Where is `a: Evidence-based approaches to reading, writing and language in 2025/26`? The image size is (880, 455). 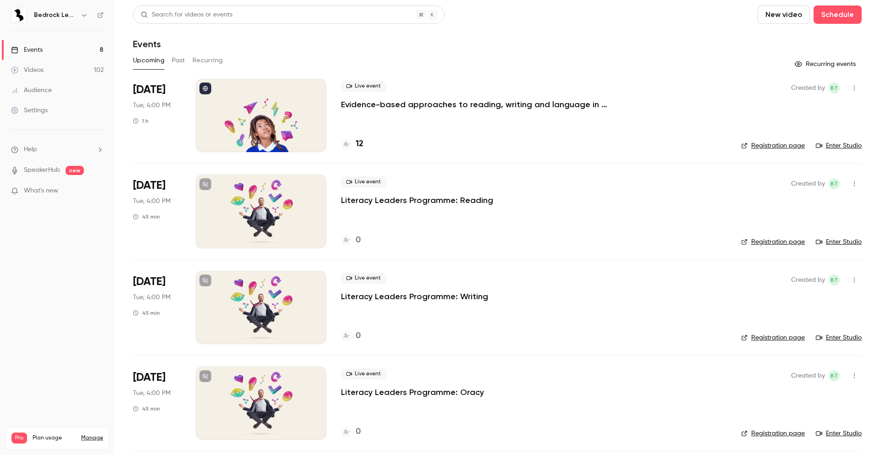 a: Evidence-based approaches to reading, writing and language in 2025/26 is located at coordinates (479, 105).